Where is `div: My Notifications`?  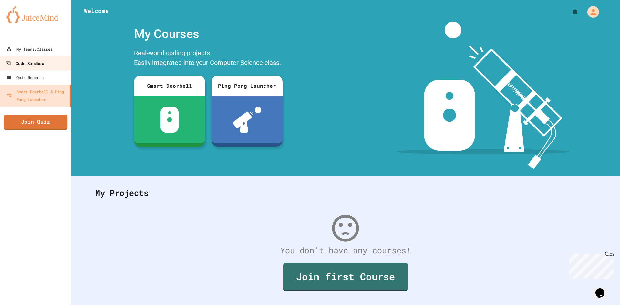
div: My Notifications is located at coordinates (570, 12).